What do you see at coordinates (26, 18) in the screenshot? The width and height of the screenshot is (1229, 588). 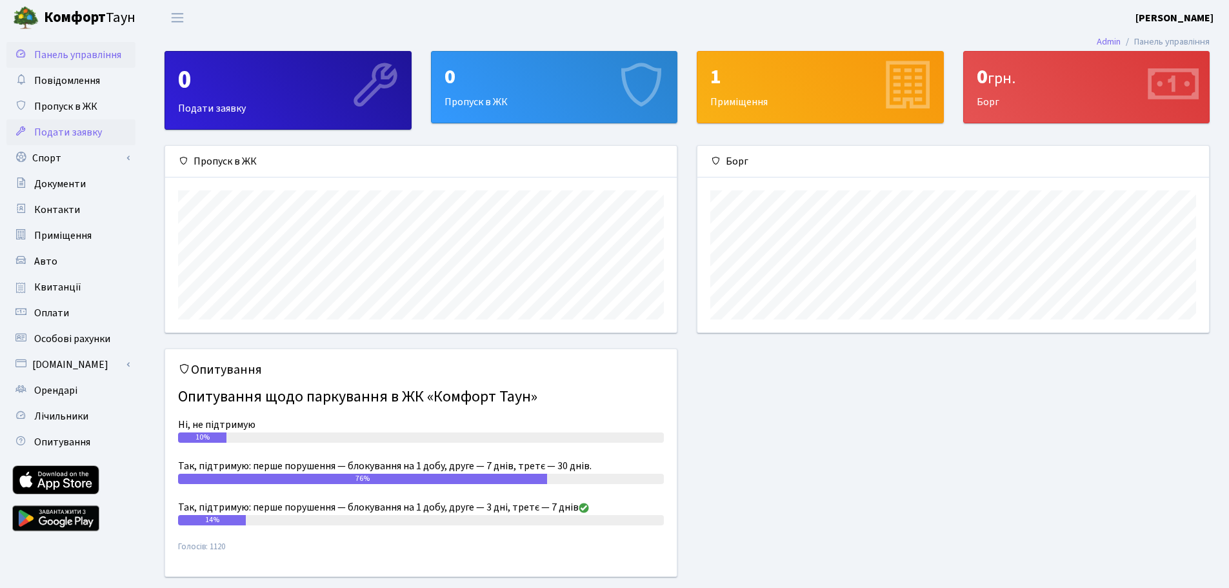 I see `img: logo.png` at bounding box center [26, 18].